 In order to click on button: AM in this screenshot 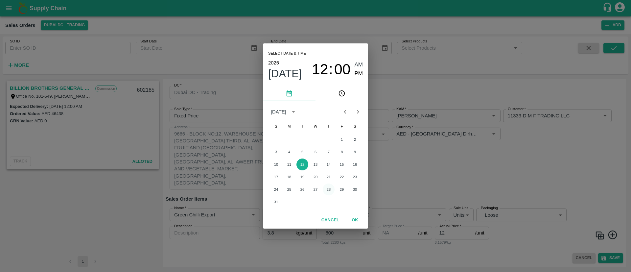, I will do `click(359, 65)`.